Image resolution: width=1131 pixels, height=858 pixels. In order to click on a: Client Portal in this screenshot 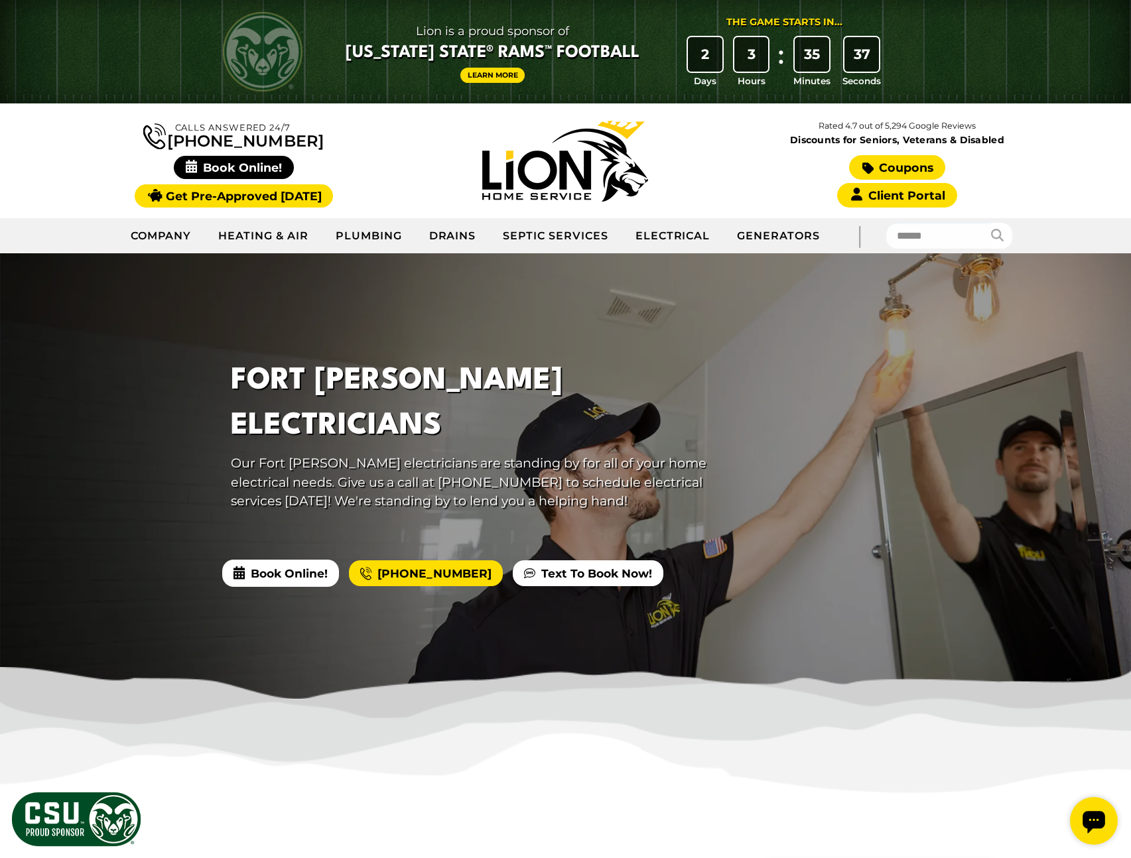, I will do `click(897, 195)`.